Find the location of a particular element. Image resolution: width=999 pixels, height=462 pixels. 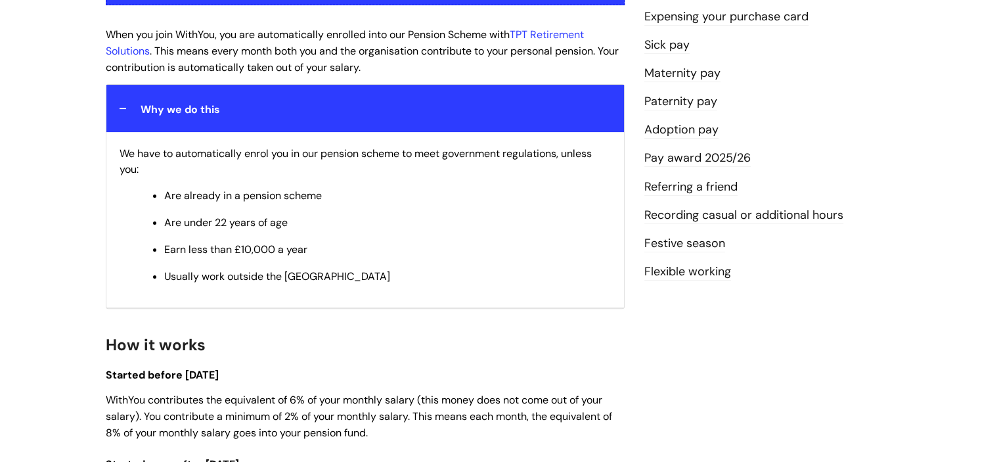

span: When you join WithYou, you are automatically enrolled into our Pension Scheme with . This means e... is located at coordinates (362, 51).